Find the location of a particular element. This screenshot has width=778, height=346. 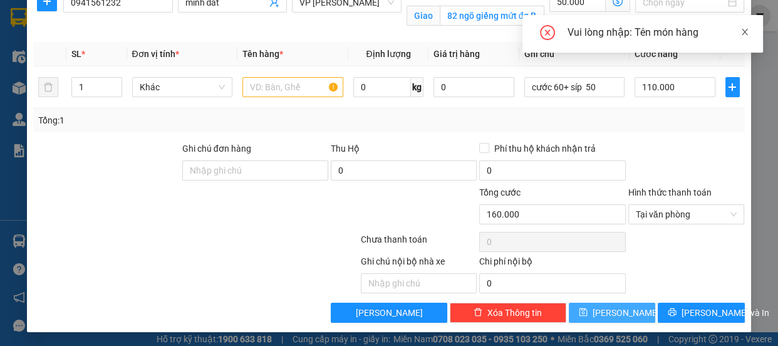

span: delete is located at coordinates (478, 312).